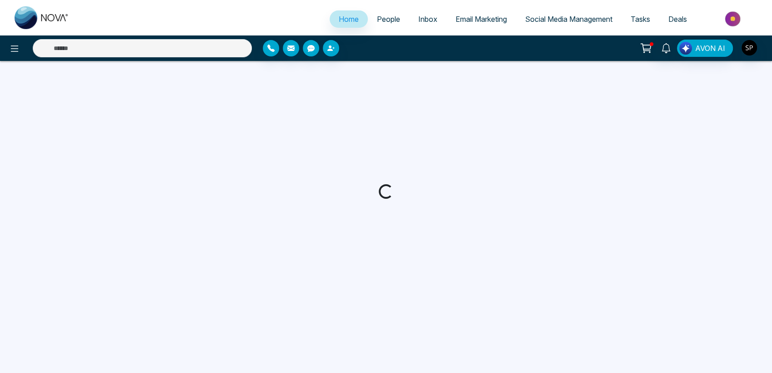  I want to click on a: Email Marketing, so click(481, 19).